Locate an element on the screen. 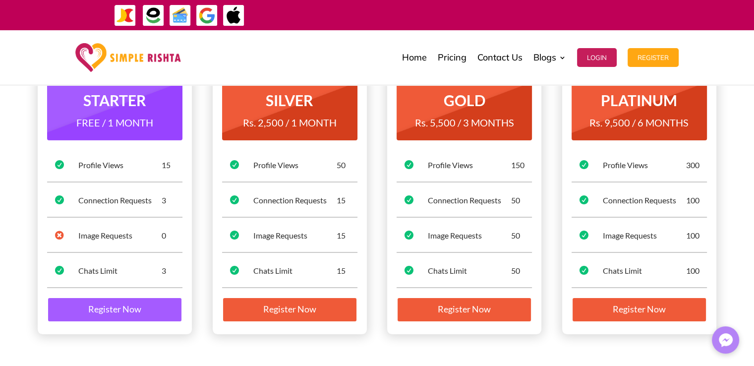  span: Rs. 9,500 / 6 MONTHS is located at coordinates (639, 122).